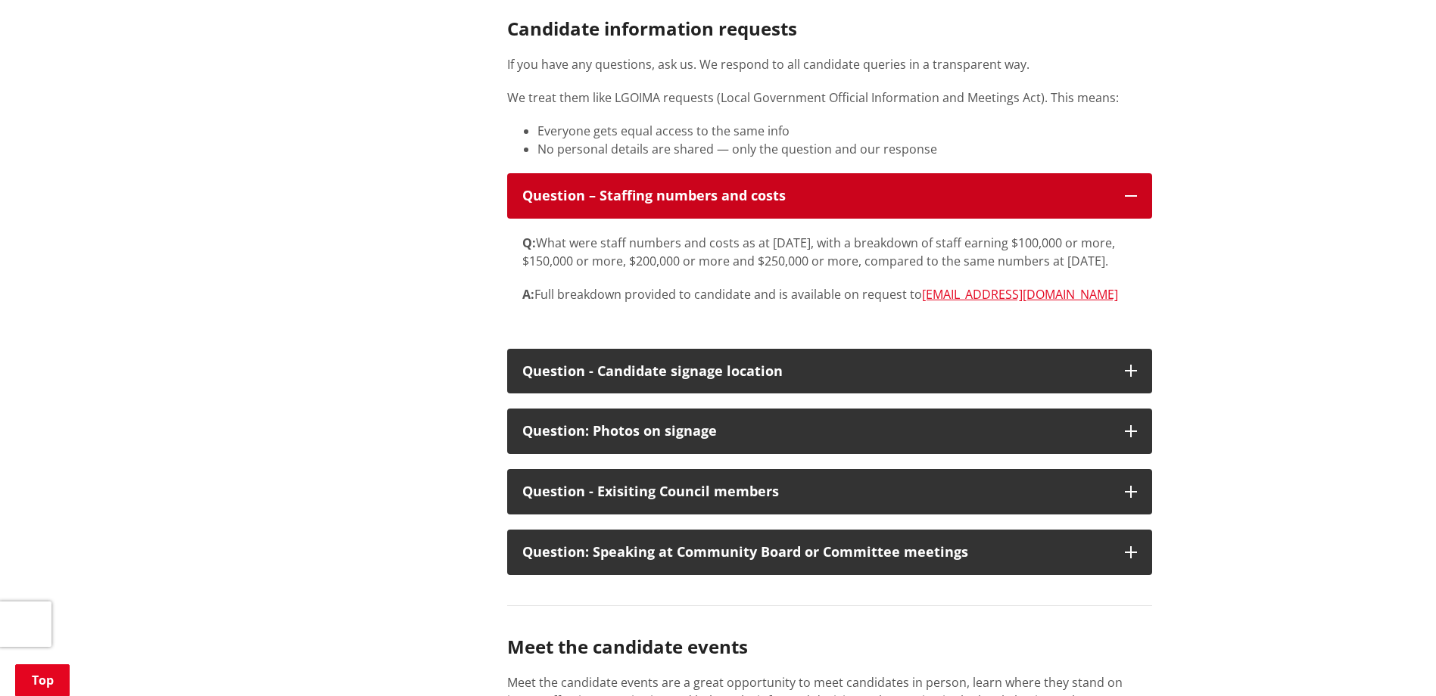 The width and height of the screenshot is (1436, 696). Describe the element at coordinates (830, 431) in the screenshot. I see `button: Question: Photos on signage` at that location.